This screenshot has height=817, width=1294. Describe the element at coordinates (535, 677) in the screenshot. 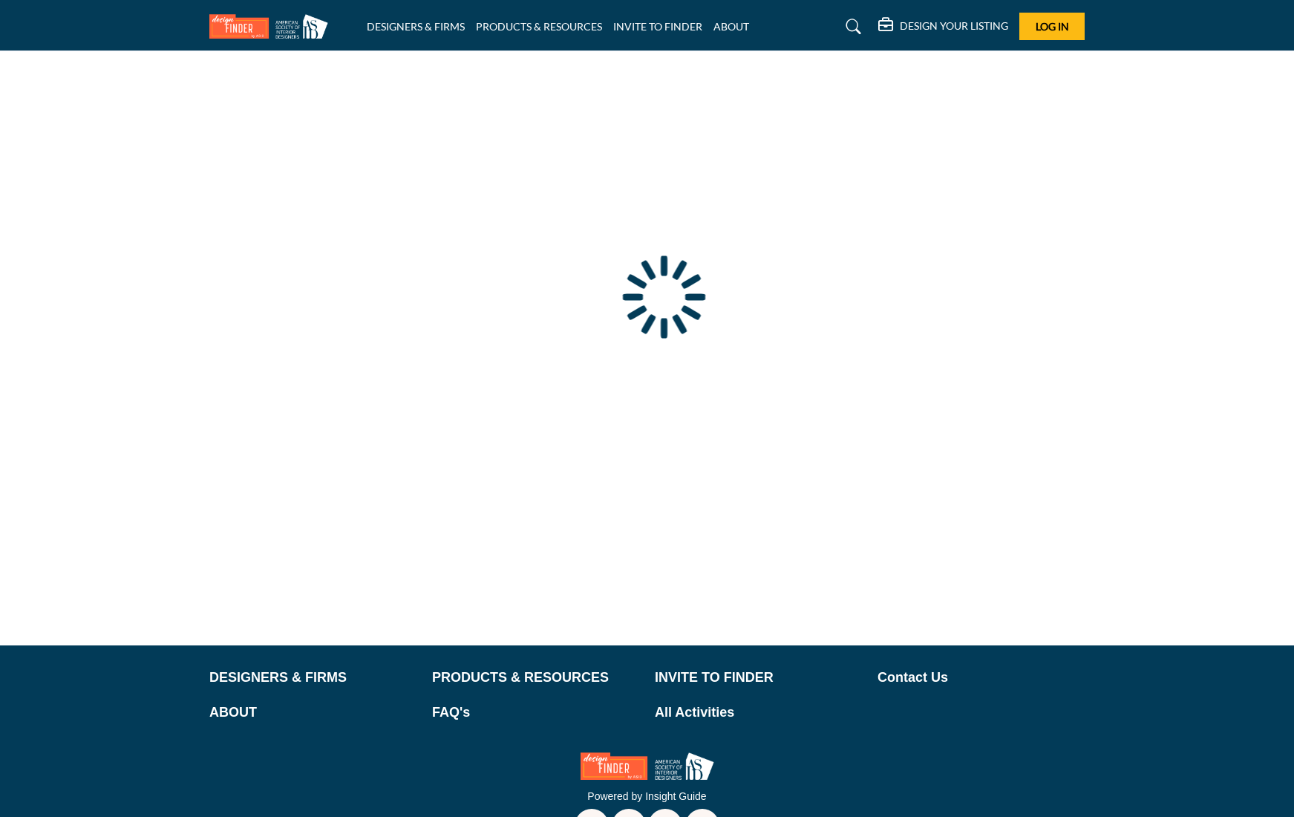

I see `p: PRODUCTS & RESOURCES` at that location.